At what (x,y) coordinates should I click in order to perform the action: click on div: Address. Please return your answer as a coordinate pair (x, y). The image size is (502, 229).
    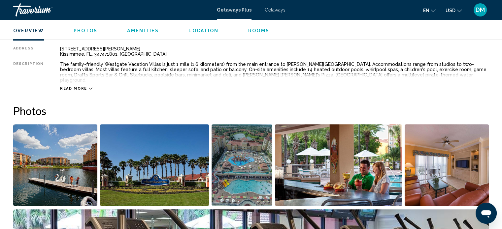
    Looking at the image, I should click on (28, 51).